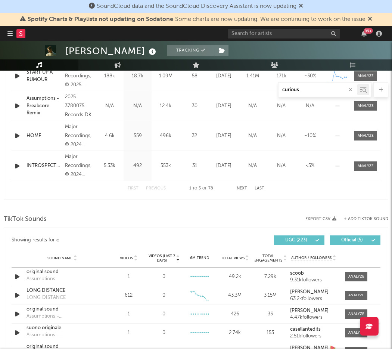 The width and height of the screenshot is (392, 349). What do you see at coordinates (25, 219) in the screenshot?
I see `span: TikTok Sounds` at bounding box center [25, 219].